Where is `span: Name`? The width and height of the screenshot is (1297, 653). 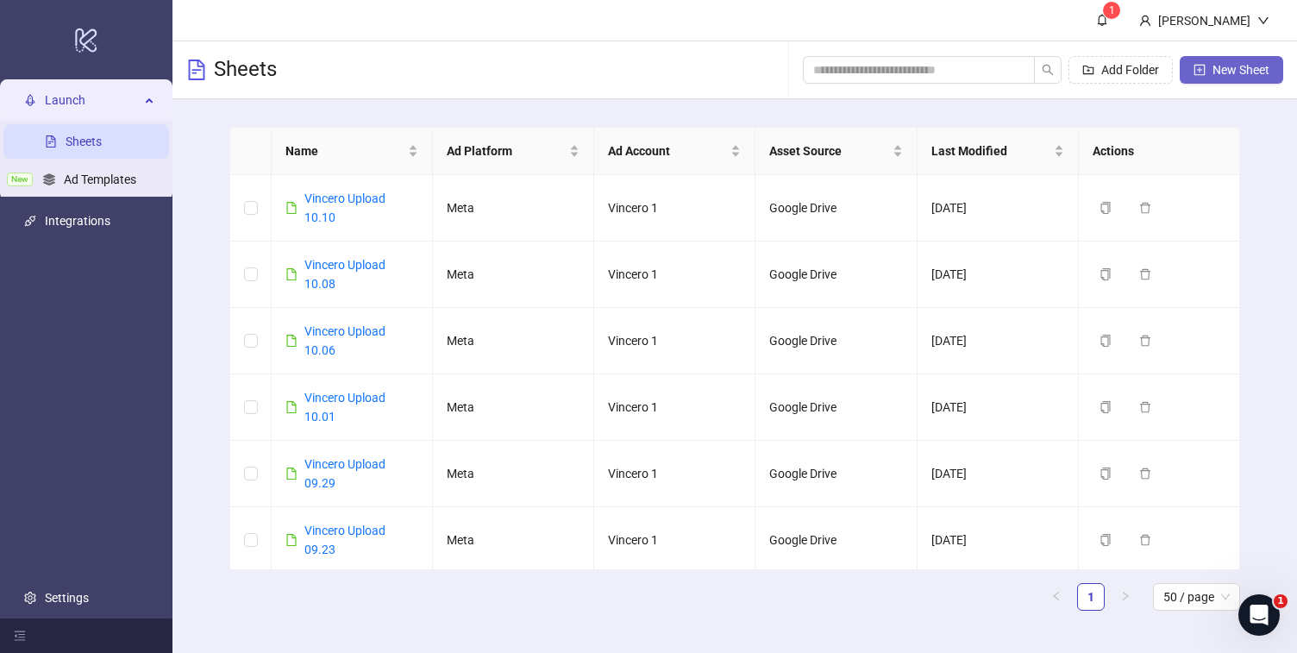 span: Name is located at coordinates (345, 151).